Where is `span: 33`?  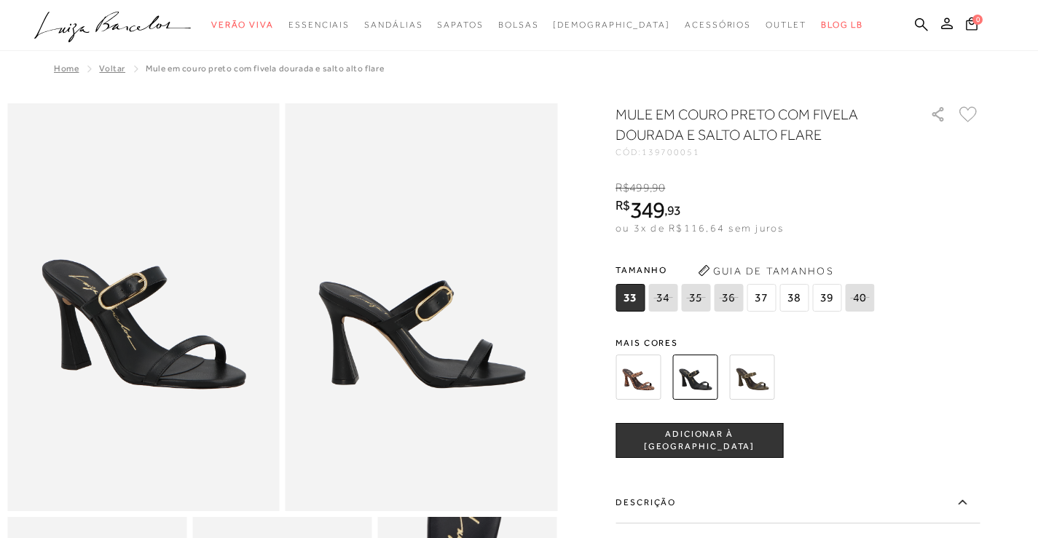
span: 33 is located at coordinates (630, 298).